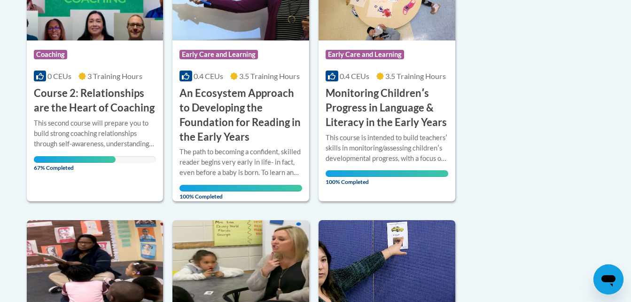  Describe the element at coordinates (241, 162) in the screenshot. I see `div: The path to becoming a confident, skilled reader begins very early in life- in fact, even before ...` at that location.